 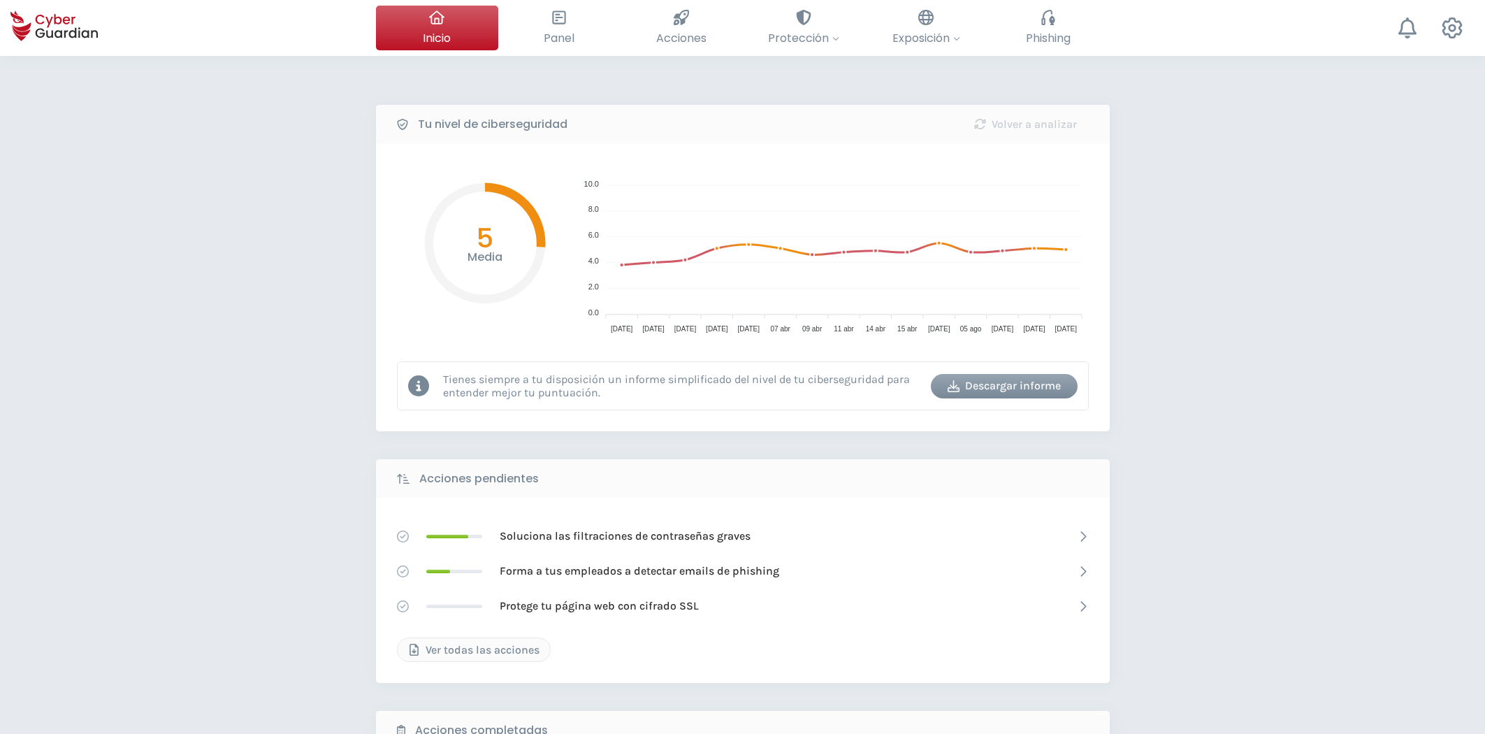 I want to click on button: Protección, so click(x=804, y=28).